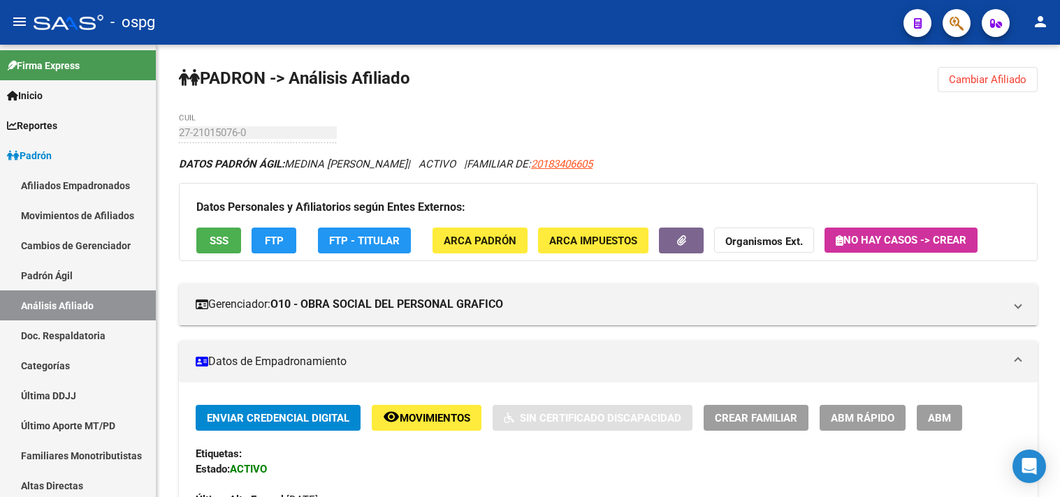 Image resolution: width=1060 pixels, height=497 pixels. I want to click on strong: O10 - OBRA SOCIAL DEL PERSONAL GRAFICO, so click(386, 305).